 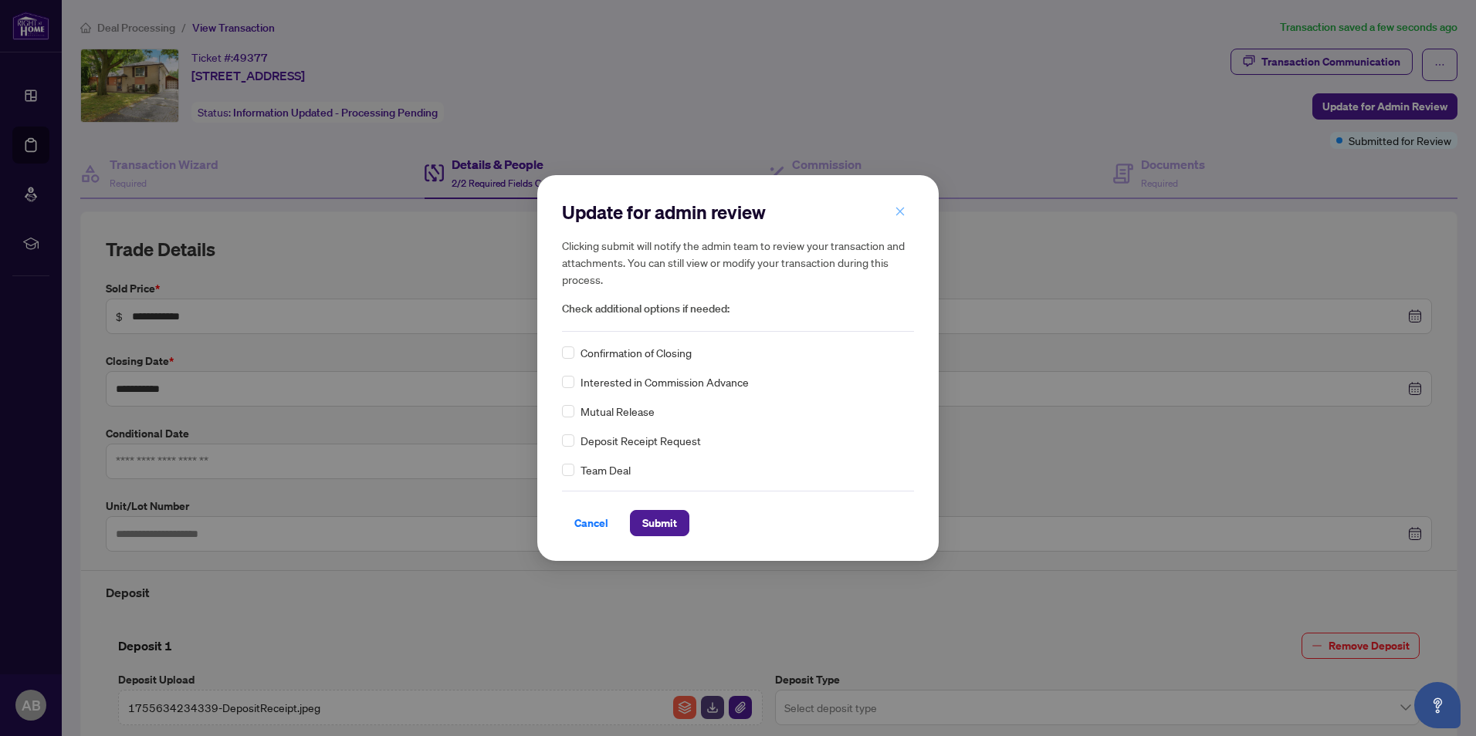 What do you see at coordinates (738, 309) in the screenshot?
I see `span: Check additional options if needed:` at bounding box center [738, 309].